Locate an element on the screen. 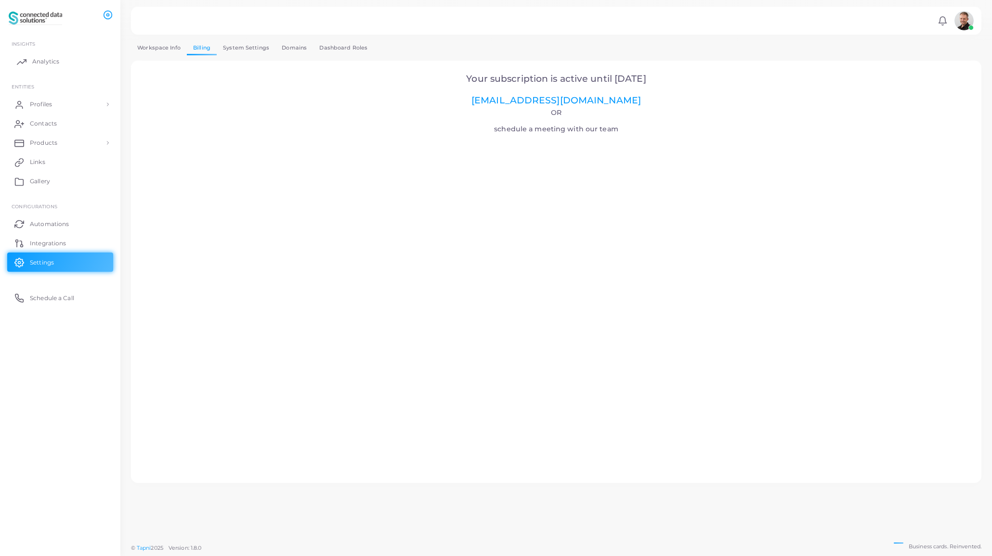  span: 2025 is located at coordinates (156, 548).